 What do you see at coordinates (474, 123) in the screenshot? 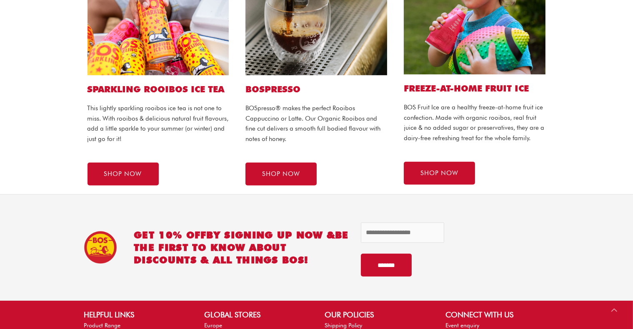
I see `p: BOS Fruit Ice are a healthy freeze-at-home fruit ice confection. Made with organic rooibos, real ...` at bounding box center [474, 123].